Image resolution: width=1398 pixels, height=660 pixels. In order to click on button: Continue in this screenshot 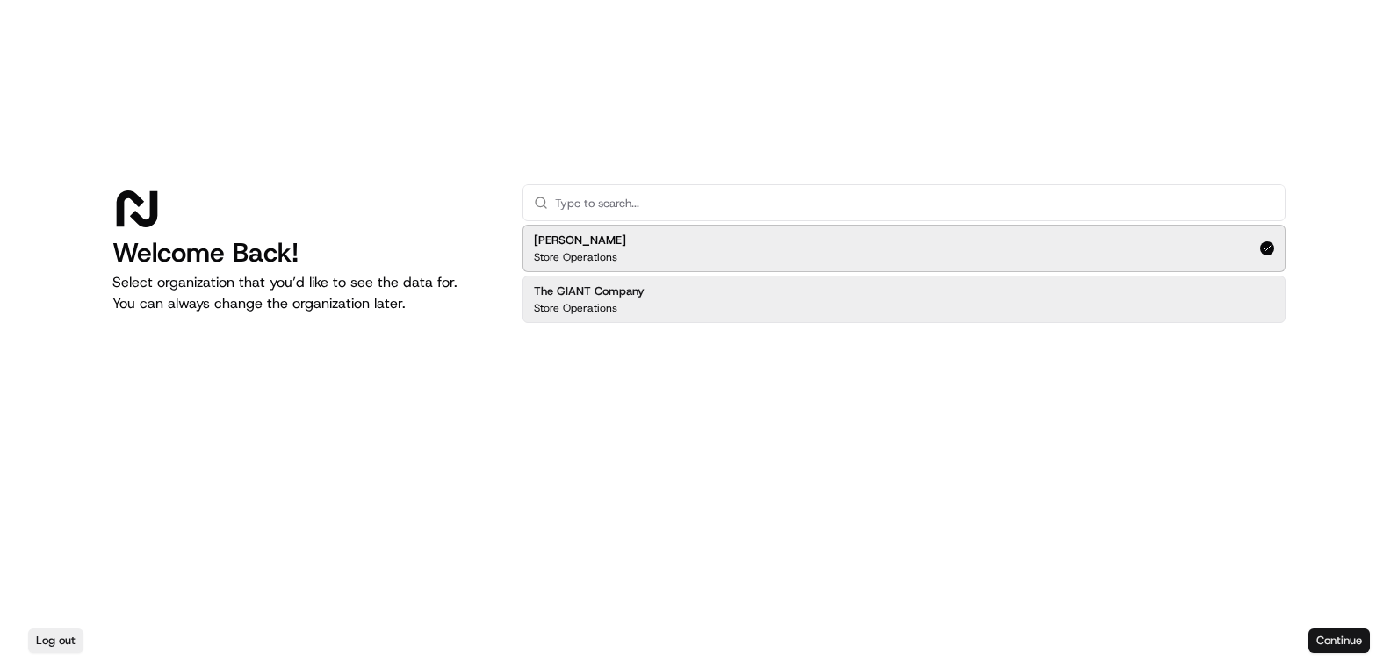, I will do `click(1339, 641)`.